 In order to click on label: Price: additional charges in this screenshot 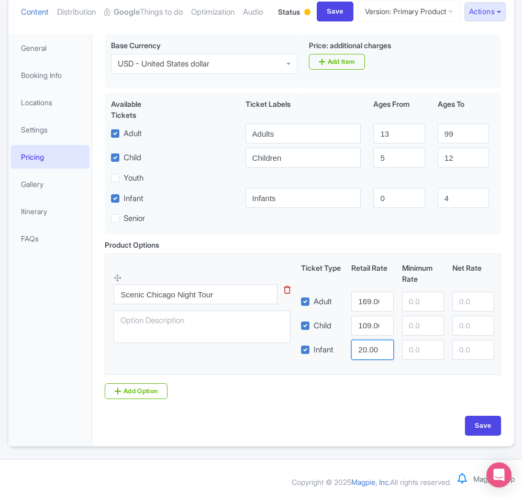, I will do `click(350, 45)`.